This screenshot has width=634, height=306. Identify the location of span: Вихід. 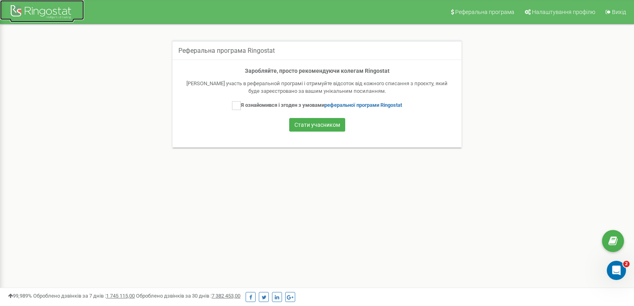
(619, 12).